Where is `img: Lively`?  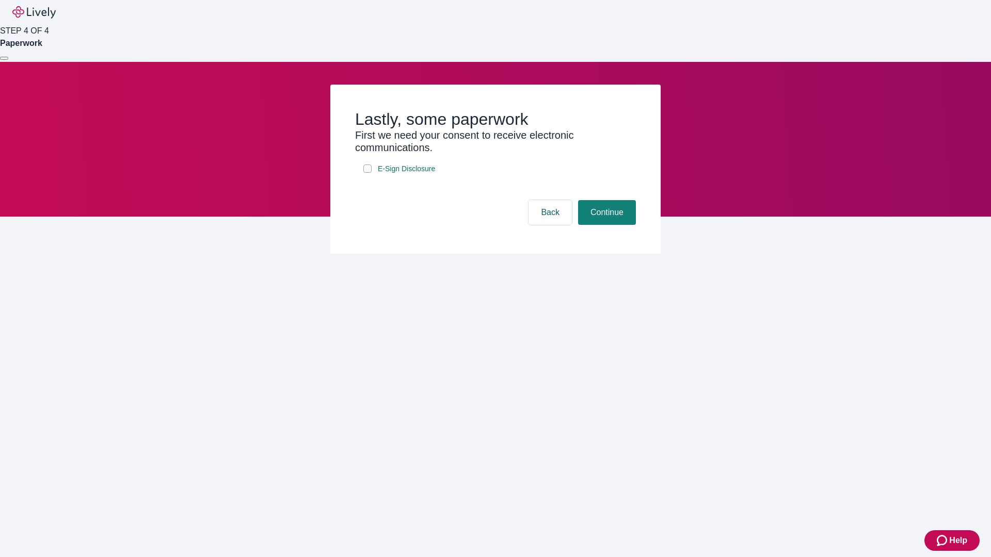 img: Lively is located at coordinates (34, 12).